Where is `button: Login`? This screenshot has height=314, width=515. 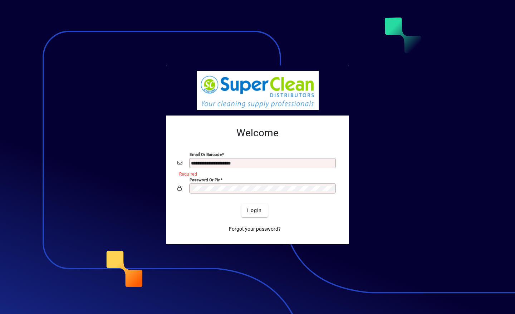
button: Login is located at coordinates (254, 211).